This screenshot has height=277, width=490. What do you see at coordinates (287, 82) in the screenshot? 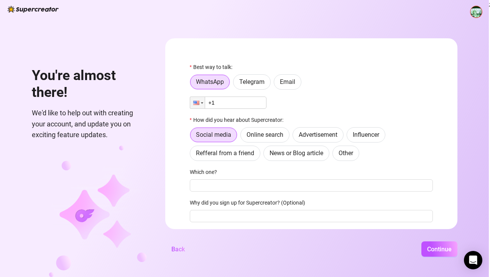
I see `span: Email` at bounding box center [287, 82].